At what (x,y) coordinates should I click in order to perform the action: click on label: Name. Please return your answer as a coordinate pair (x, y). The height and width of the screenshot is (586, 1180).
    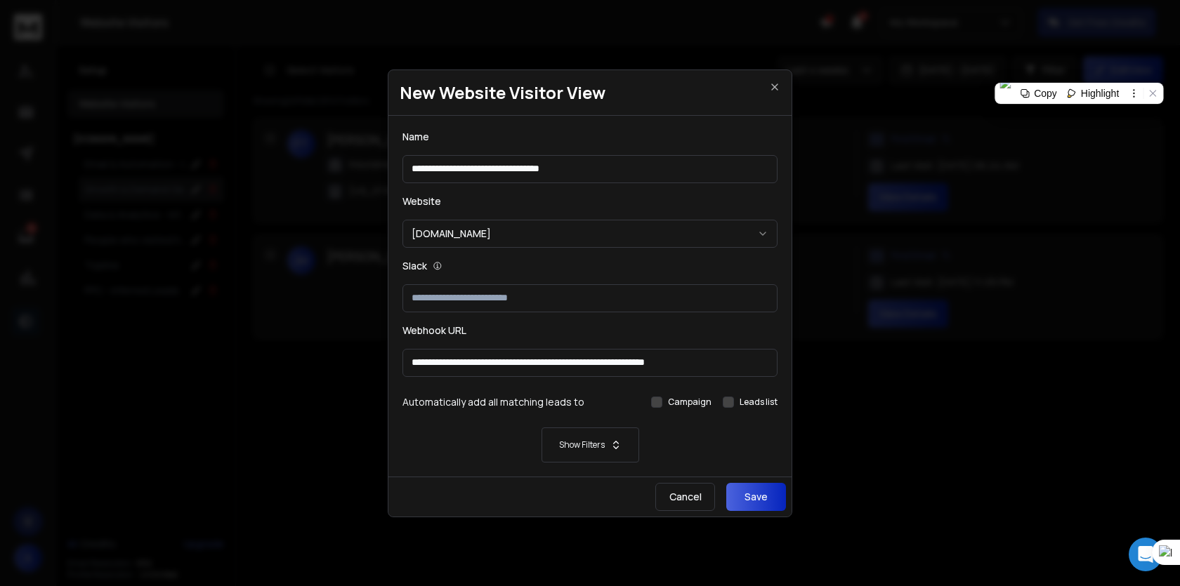
    Looking at the image, I should click on (416, 137).